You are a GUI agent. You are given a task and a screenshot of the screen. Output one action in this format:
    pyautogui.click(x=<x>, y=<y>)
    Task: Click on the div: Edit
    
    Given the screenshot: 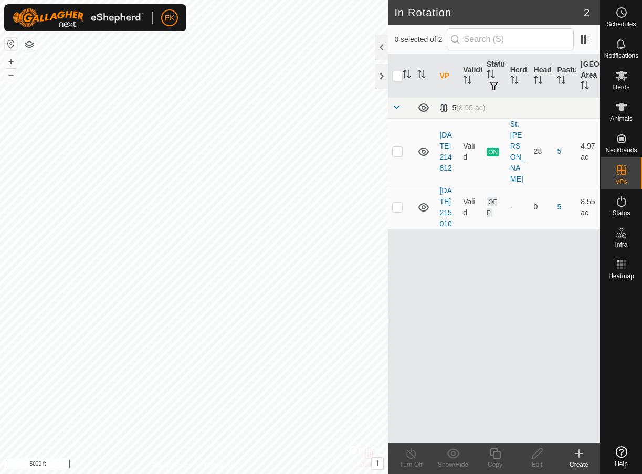 What is the action you would take?
    pyautogui.click(x=537, y=464)
    